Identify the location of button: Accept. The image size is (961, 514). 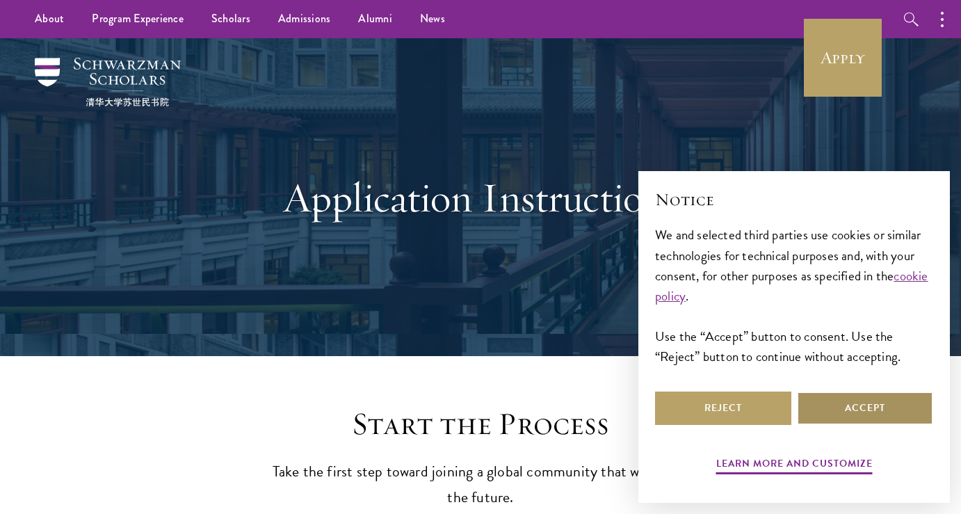
(865, 408).